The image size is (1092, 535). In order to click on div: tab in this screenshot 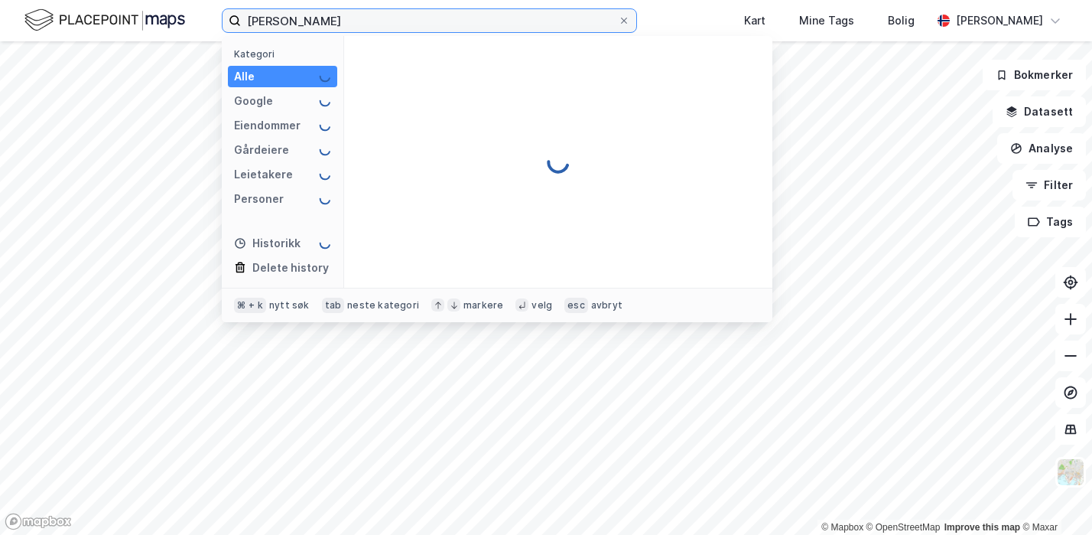, I will do `click(334, 305)`.